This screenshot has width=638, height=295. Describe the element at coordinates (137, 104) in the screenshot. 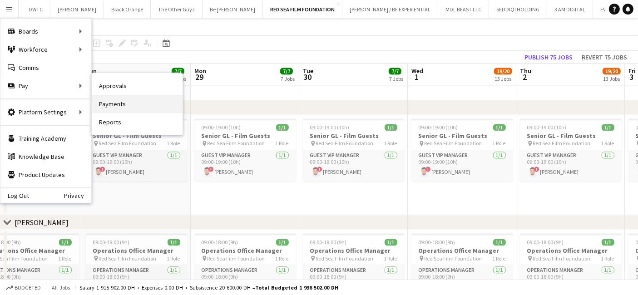

I see `a: Payments` at that location.